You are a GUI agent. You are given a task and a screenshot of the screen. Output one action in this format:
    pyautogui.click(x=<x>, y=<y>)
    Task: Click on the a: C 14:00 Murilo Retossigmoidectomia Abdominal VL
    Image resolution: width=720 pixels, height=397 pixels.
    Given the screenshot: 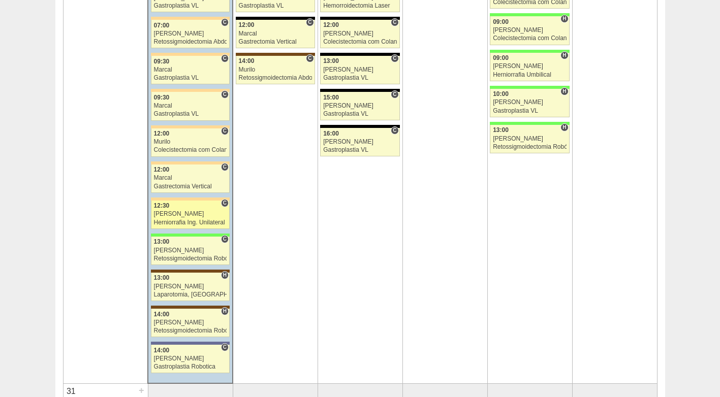 What is the action you would take?
    pyautogui.click(x=275, y=70)
    